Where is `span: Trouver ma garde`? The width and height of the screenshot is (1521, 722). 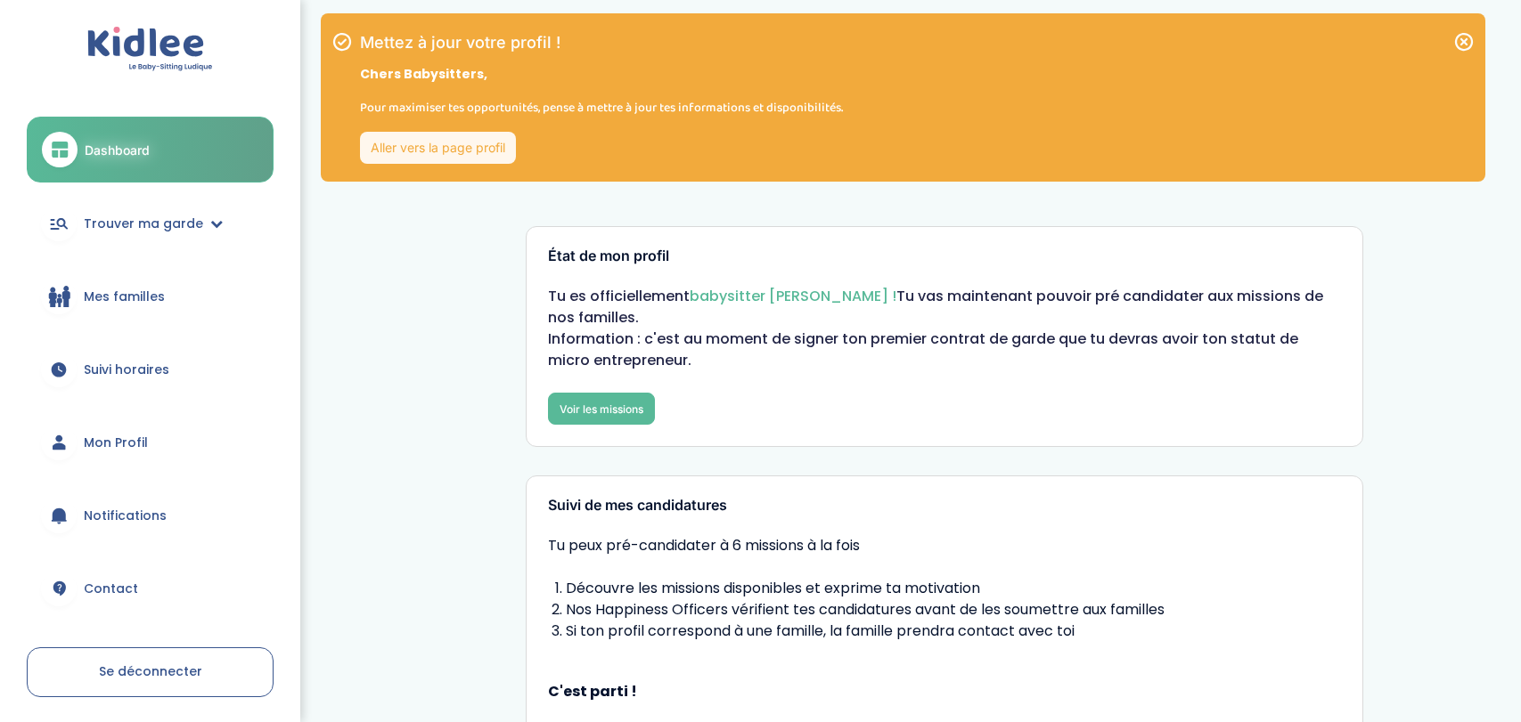
span: Trouver ma garde is located at coordinates (143, 224).